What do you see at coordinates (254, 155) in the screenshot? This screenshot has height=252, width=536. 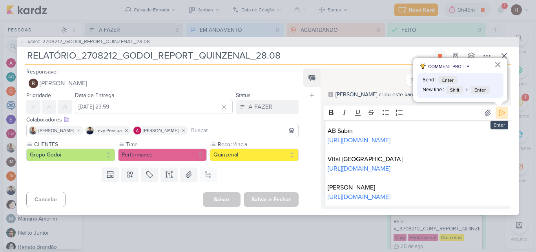 I see `button: Quinzenal` at bounding box center [254, 155].